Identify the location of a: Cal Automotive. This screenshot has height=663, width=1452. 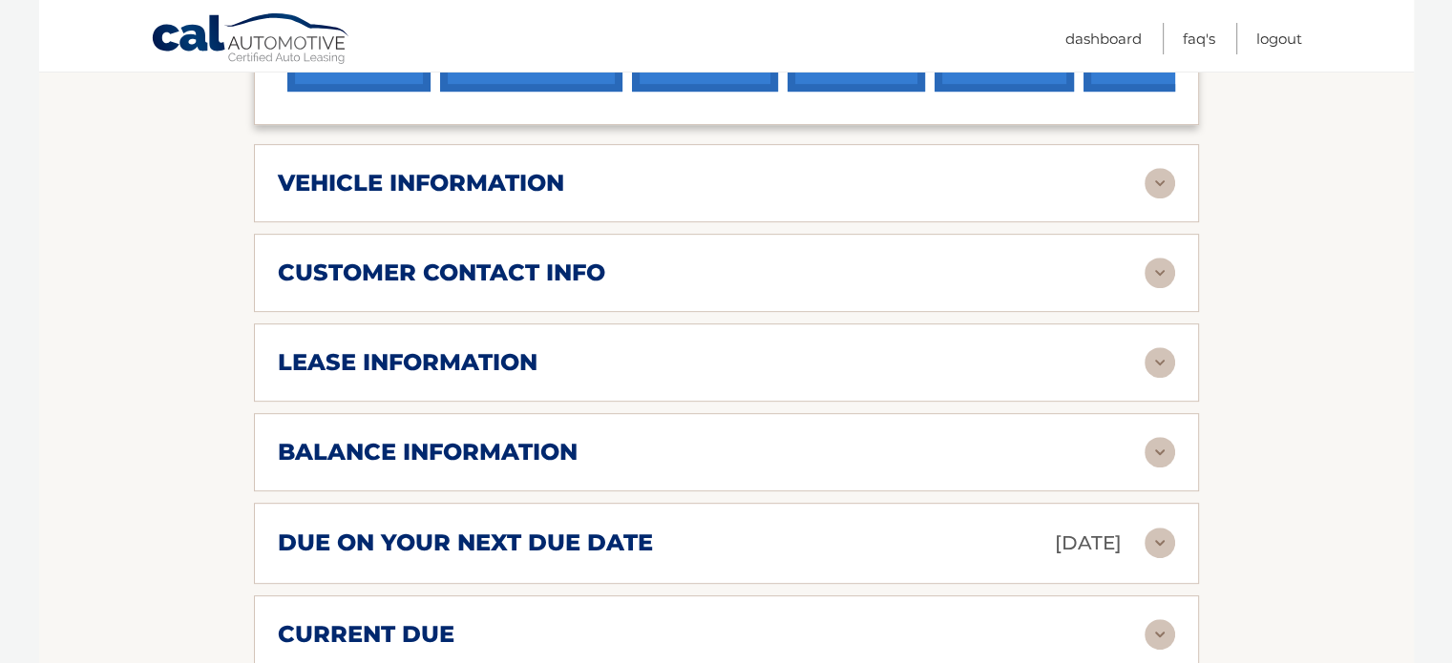
(251, 40).